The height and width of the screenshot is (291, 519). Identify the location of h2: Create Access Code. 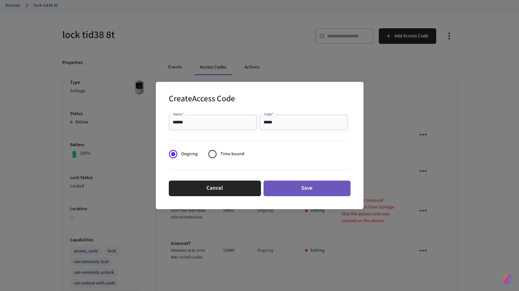
(202, 99).